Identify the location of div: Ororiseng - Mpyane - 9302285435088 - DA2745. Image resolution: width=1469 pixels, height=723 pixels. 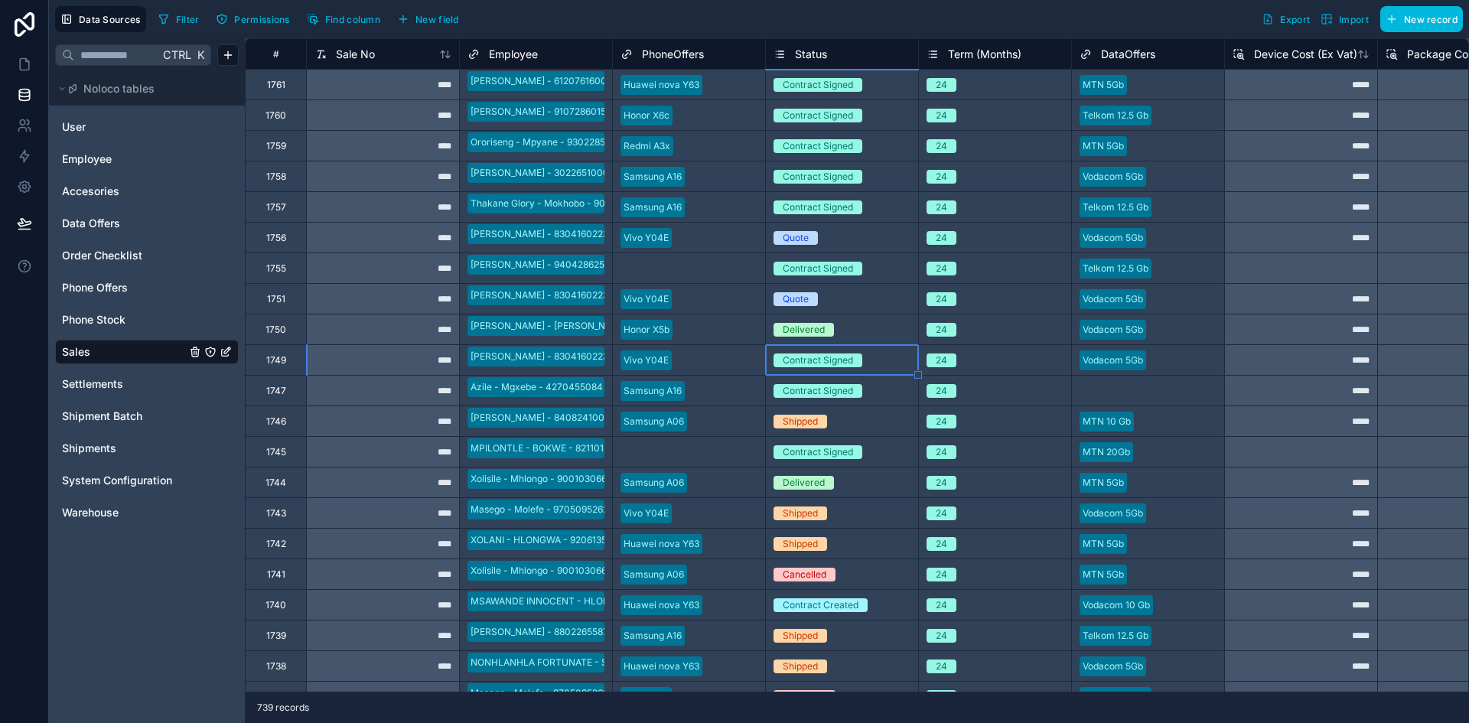
(576, 142).